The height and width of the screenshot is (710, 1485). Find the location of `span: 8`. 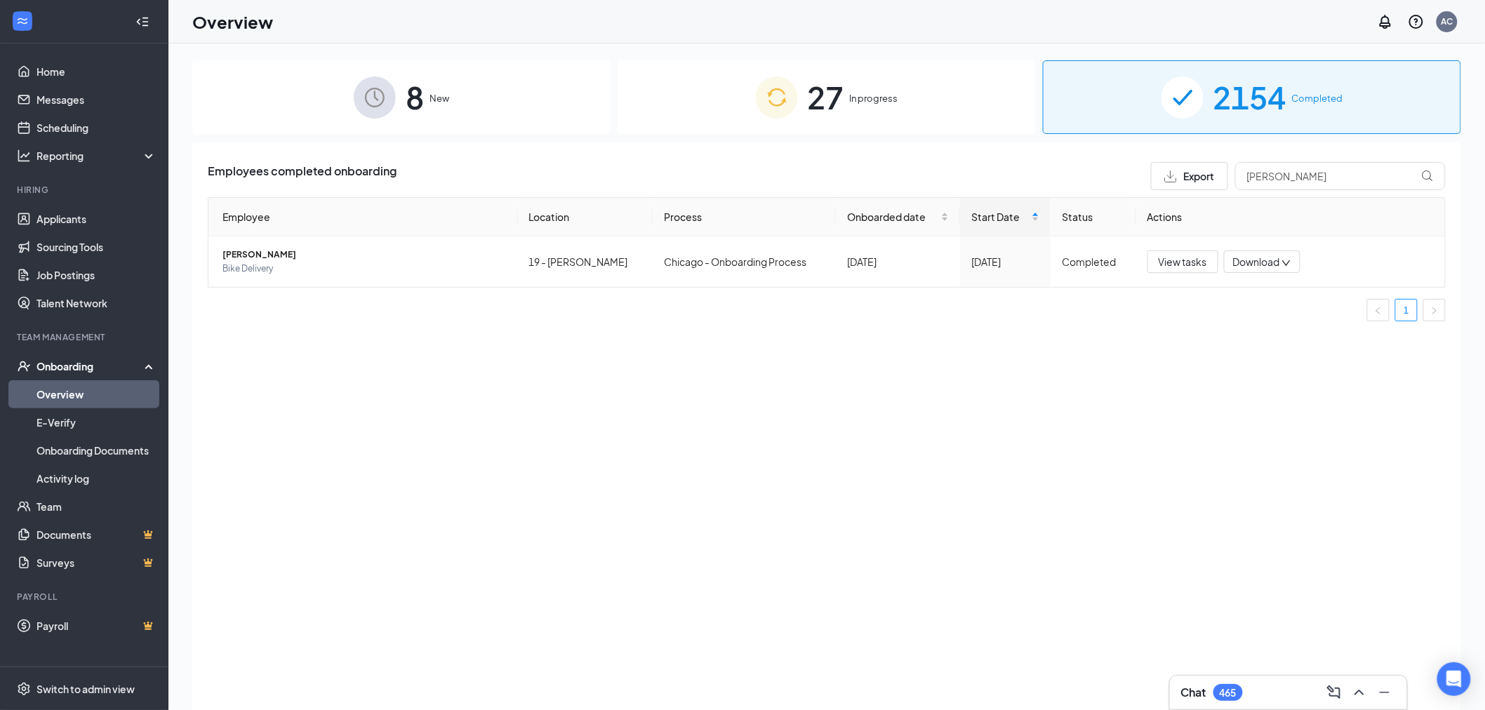

span: 8 is located at coordinates (415, 97).